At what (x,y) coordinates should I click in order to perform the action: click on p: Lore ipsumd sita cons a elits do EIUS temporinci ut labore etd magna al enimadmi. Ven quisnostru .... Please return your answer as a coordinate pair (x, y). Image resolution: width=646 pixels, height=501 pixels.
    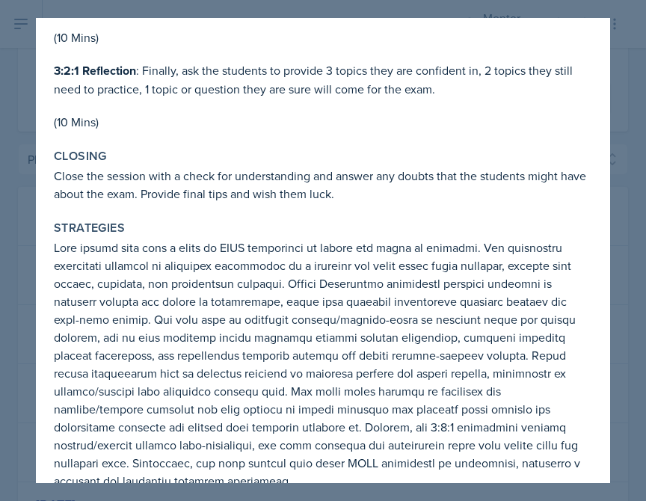
    Looking at the image, I should click on (323, 364).